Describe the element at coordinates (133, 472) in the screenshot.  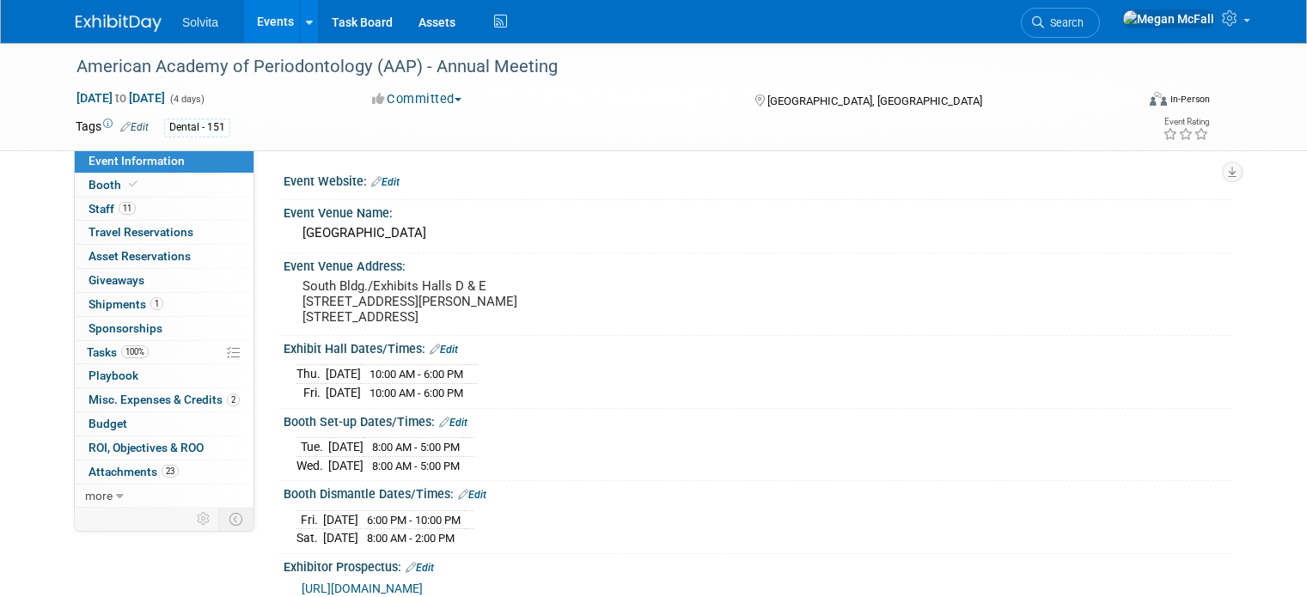
I see `span: Attachments` at that location.